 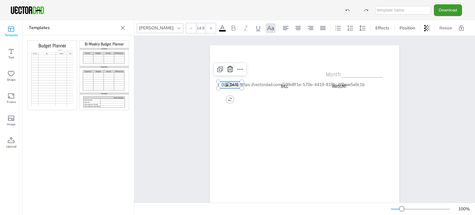 I want to click on input: template name, so click(x=403, y=10).